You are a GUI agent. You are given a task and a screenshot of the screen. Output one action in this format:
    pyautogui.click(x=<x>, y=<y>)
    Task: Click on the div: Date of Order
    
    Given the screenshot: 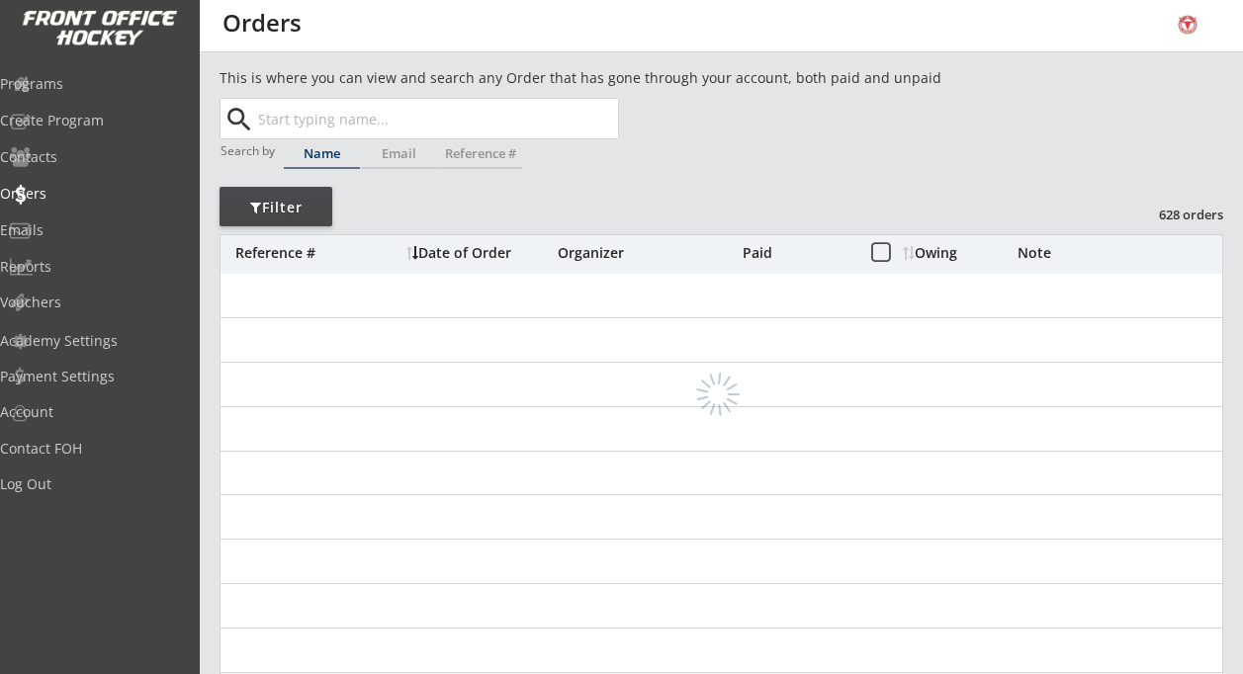 What is the action you would take?
    pyautogui.click(x=480, y=253)
    